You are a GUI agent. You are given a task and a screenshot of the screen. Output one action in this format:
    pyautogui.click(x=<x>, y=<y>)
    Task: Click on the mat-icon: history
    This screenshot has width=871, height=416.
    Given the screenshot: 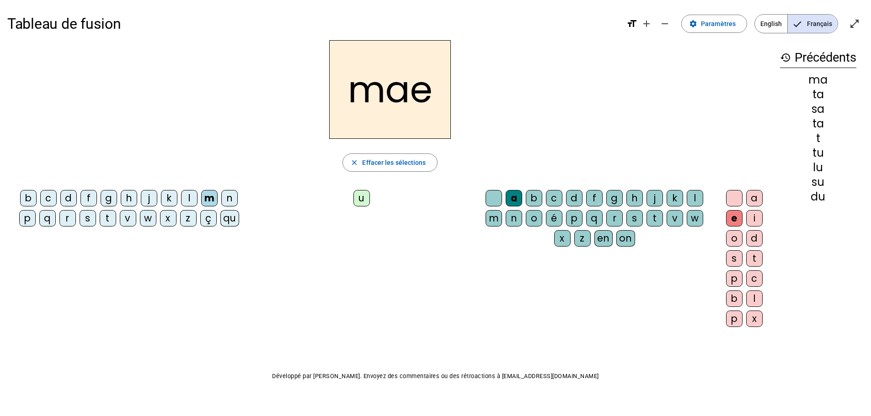 What is the action you would take?
    pyautogui.click(x=785, y=58)
    